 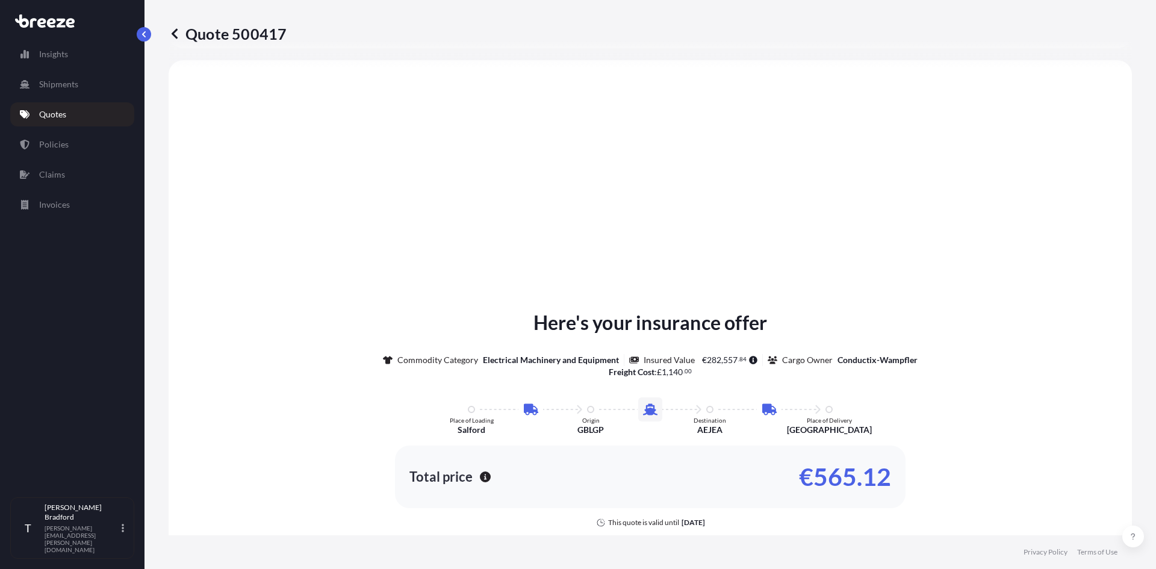 What do you see at coordinates (54, 205) in the screenshot?
I see `p: Invoices` at bounding box center [54, 205].